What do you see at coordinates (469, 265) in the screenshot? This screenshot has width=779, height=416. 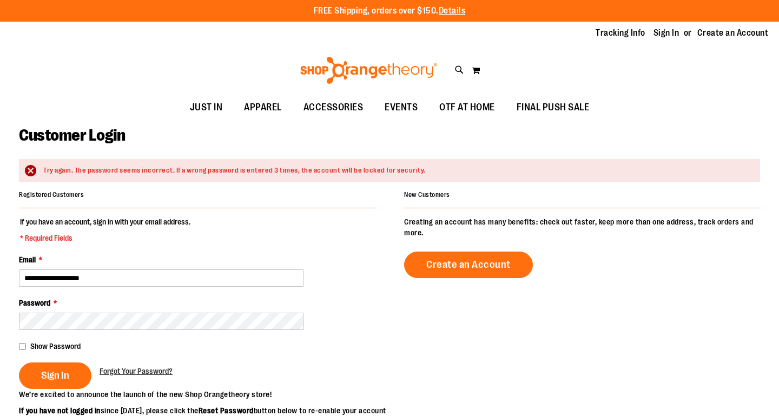 I see `span: Create an Account` at bounding box center [469, 265].